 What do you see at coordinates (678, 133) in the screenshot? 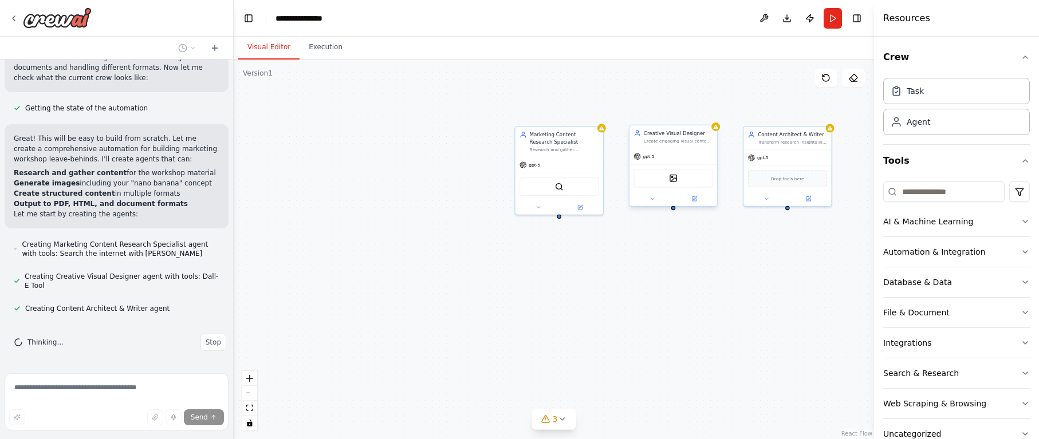
I see `div: Creative Visual Designer` at bounding box center [678, 133].